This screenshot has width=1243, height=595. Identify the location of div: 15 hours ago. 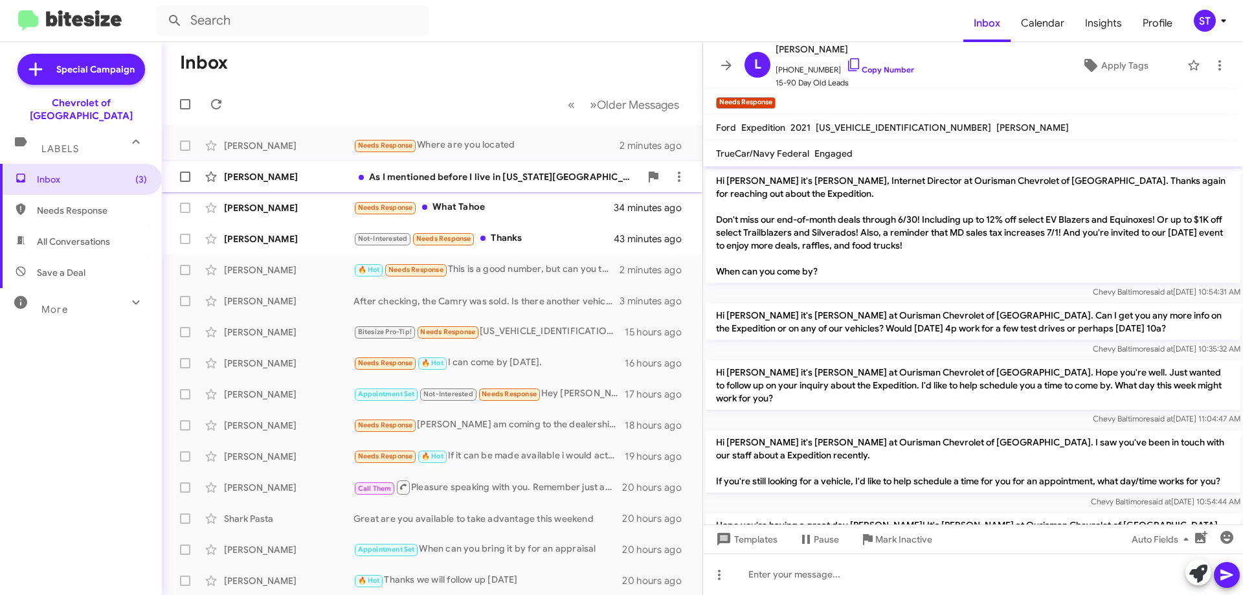
(658, 332).